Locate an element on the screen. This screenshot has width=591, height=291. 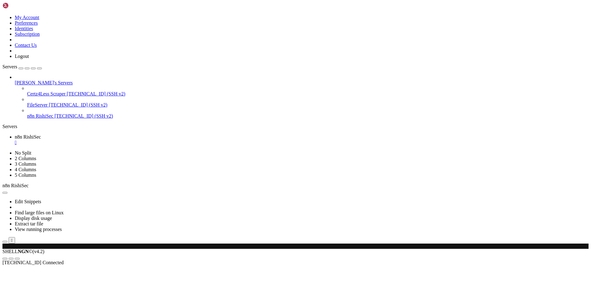
a: n8n RishiSec is located at coordinates (302, 140).